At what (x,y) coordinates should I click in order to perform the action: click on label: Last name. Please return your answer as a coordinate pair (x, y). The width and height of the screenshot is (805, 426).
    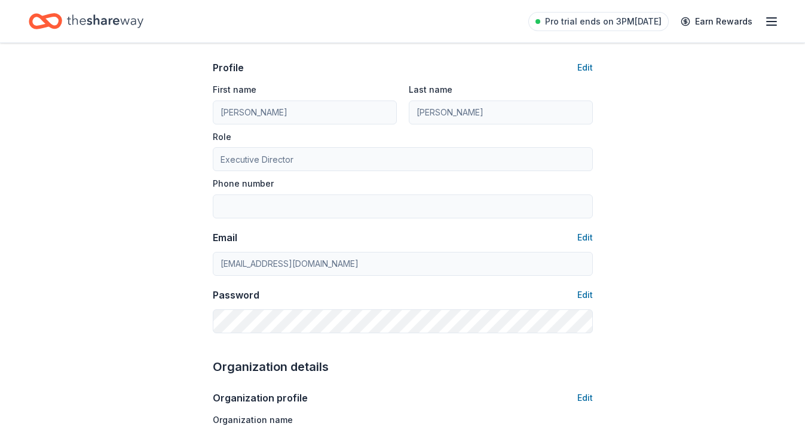
    Looking at the image, I should click on (430, 90).